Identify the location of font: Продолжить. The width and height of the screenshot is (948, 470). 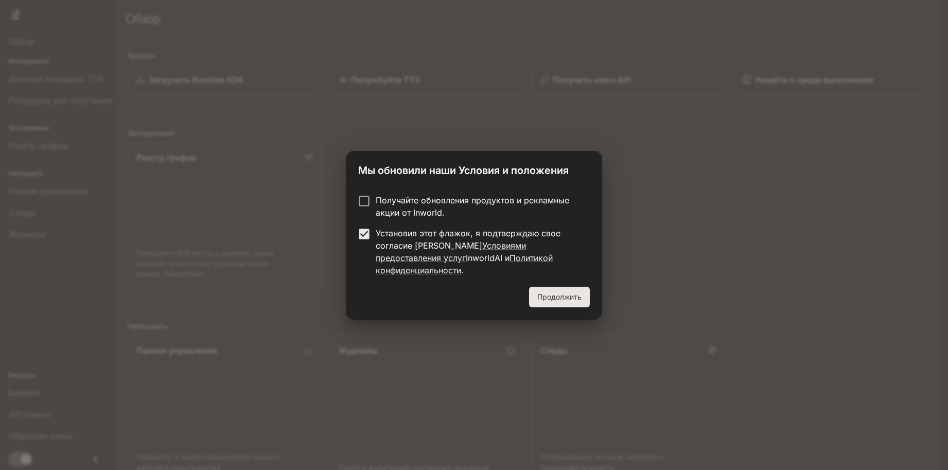
(560, 297).